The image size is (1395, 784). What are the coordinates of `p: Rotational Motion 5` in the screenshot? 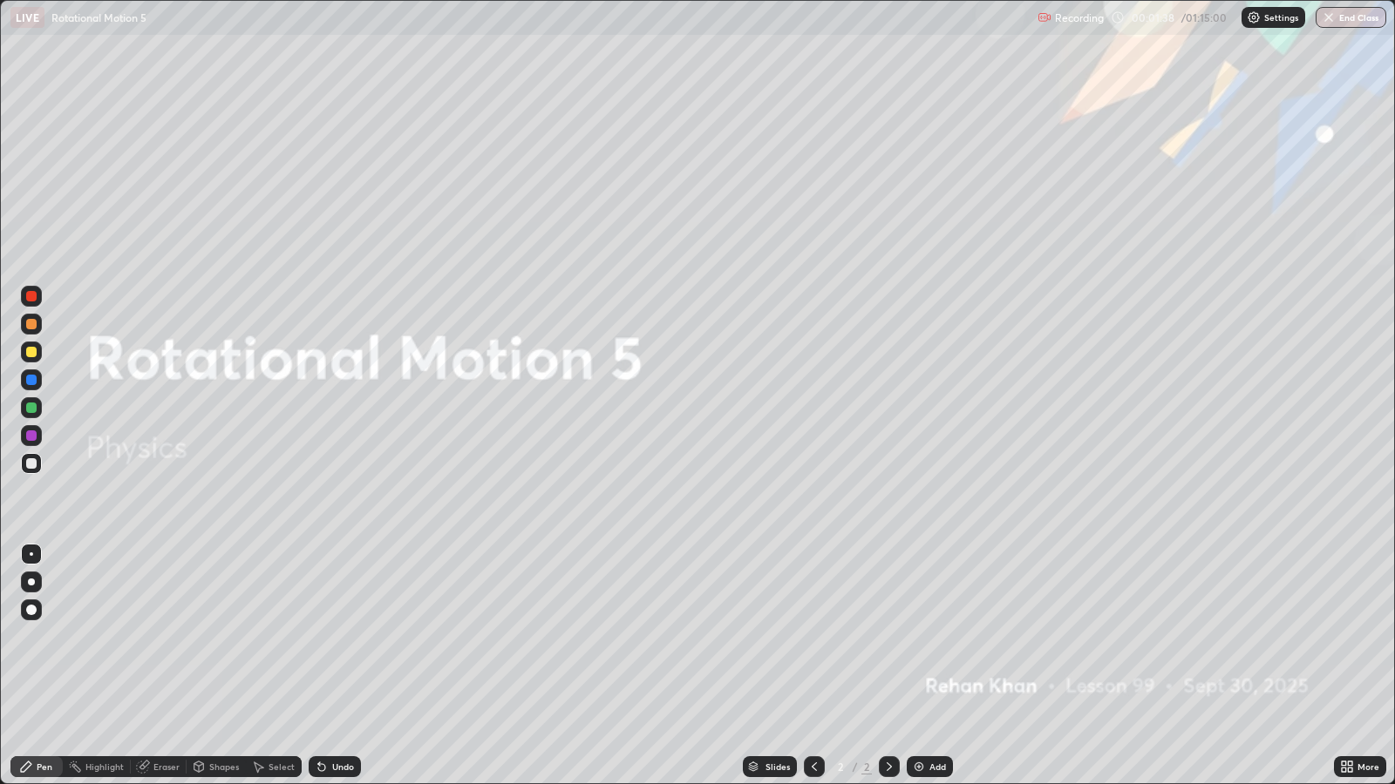 It's located at (98, 17).